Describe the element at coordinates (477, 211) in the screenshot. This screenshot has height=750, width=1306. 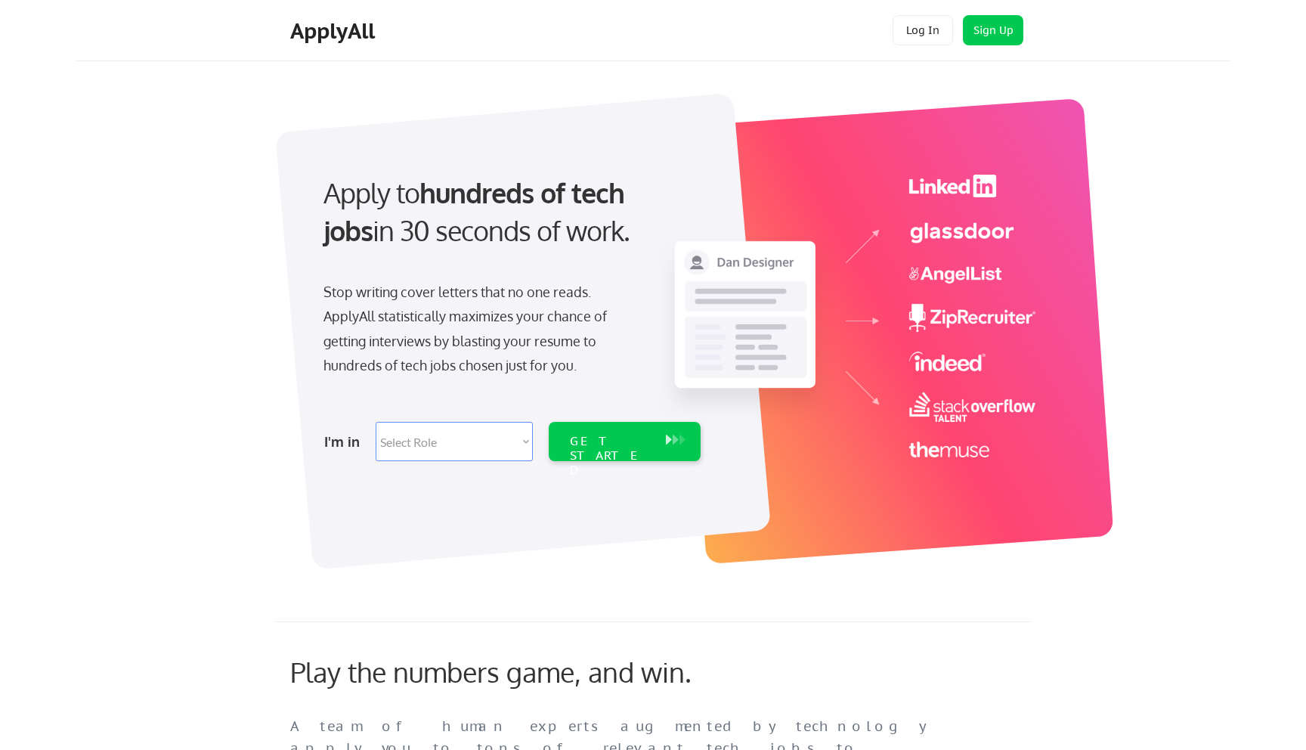
I see `strong: hundreds of tech jobs` at that location.